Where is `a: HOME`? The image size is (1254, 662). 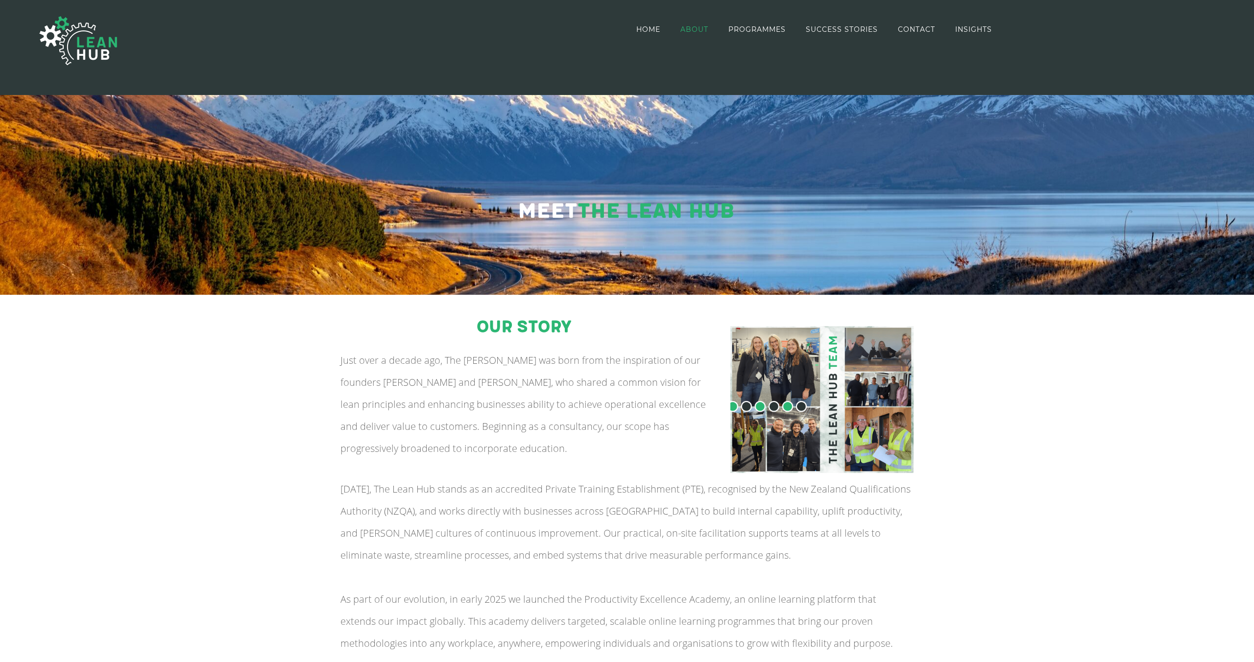
a: HOME is located at coordinates (648, 29).